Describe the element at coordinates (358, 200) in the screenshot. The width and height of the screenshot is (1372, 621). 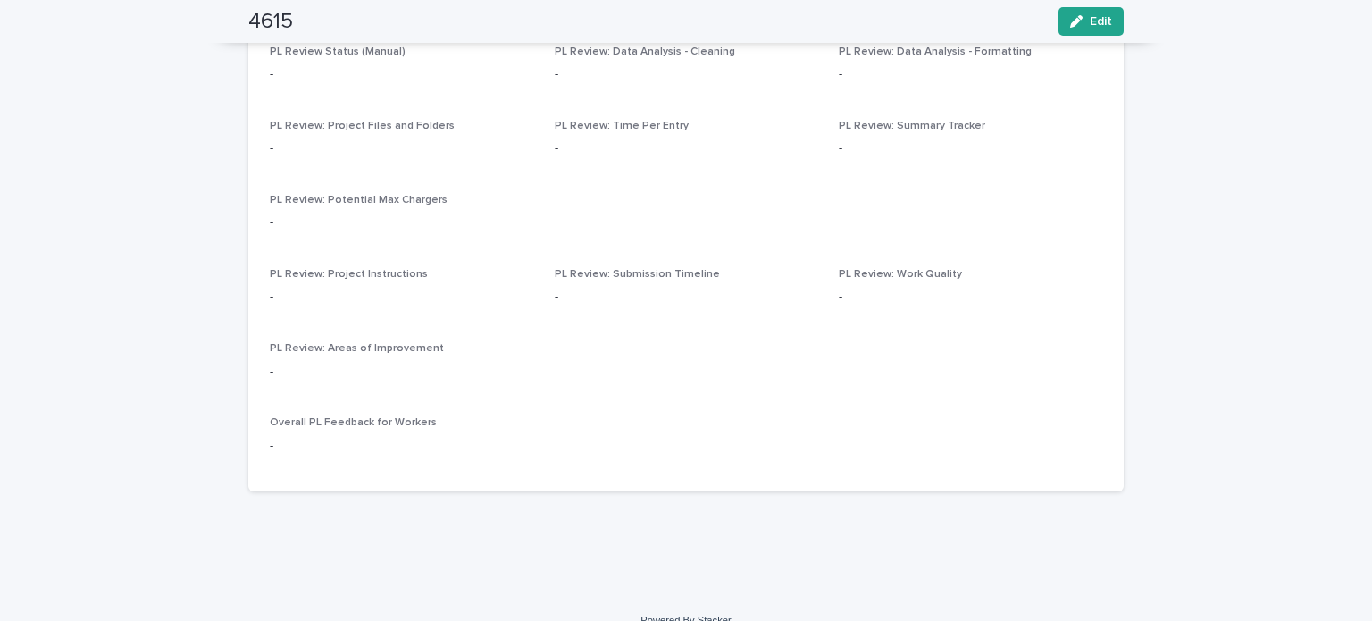
I see `span: PL Review: Potential Max Chargers` at that location.